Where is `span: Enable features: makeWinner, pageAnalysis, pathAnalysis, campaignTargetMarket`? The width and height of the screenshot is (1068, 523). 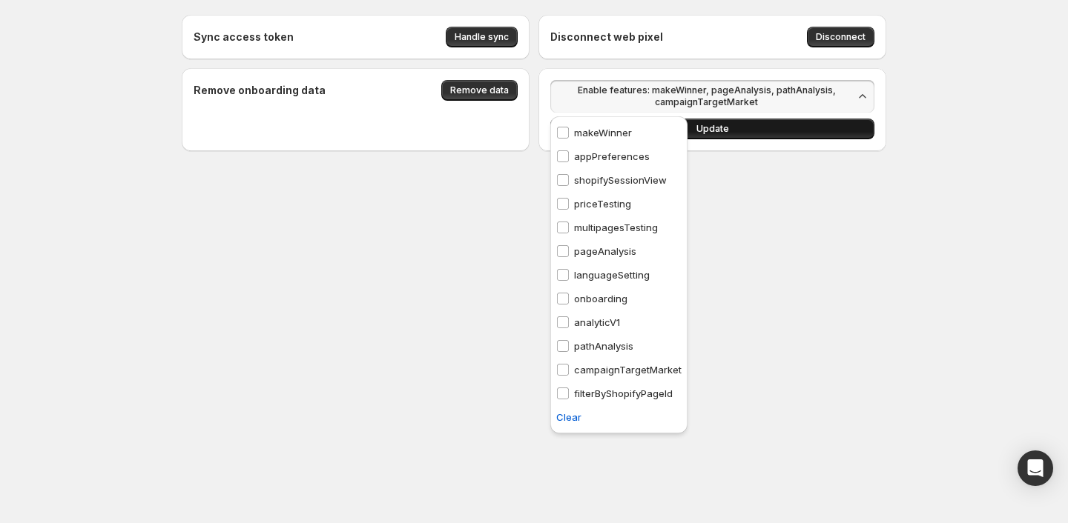
span: Enable features: makeWinner, pageAnalysis, pathAnalysis, campaignTargetMarket is located at coordinates (706, 96).